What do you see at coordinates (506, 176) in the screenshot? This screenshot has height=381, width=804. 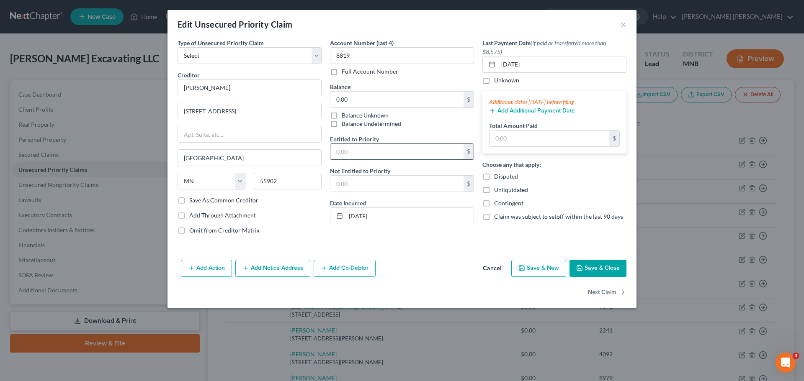 I see `span: Disputed` at bounding box center [506, 176].